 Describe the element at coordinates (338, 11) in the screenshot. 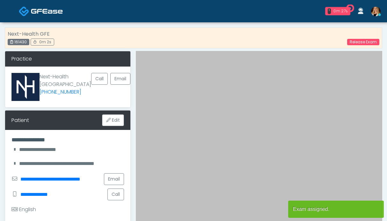

I see `a: 1 0m 27s` at that location.